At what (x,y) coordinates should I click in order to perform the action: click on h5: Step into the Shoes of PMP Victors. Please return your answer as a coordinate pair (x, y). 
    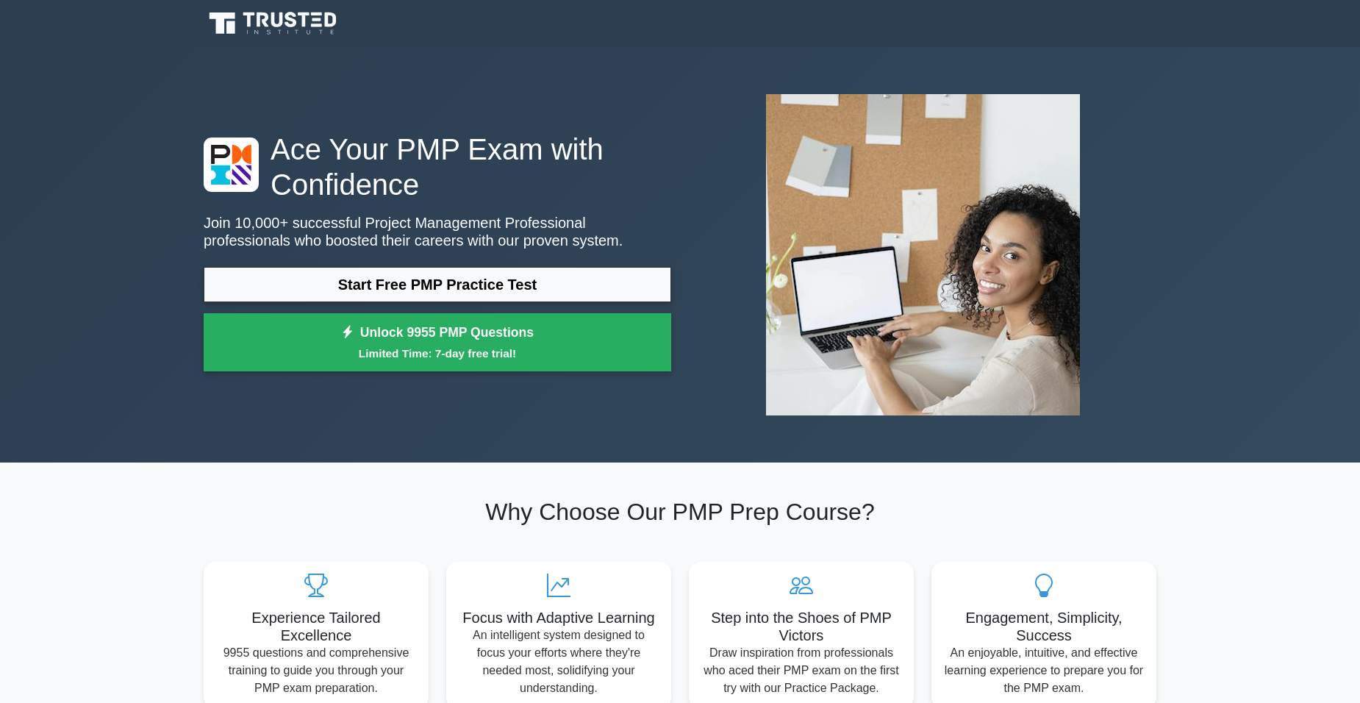
    Looking at the image, I should click on (801, 626).